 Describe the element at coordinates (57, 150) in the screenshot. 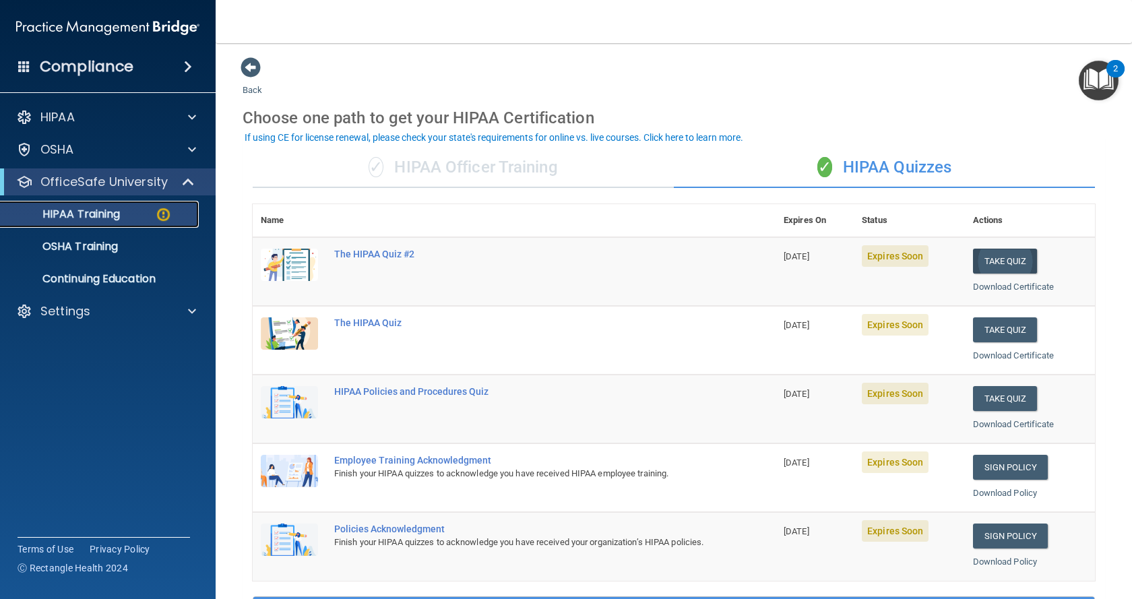

I see `p: OSHA` at that location.